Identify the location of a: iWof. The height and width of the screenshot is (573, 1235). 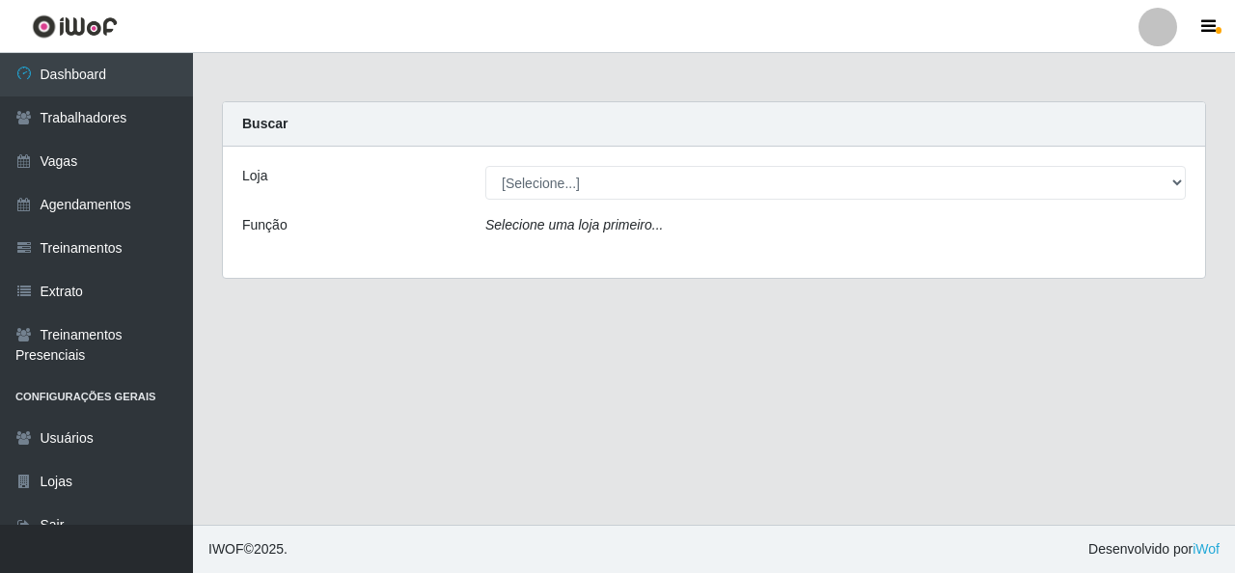
(1206, 549).